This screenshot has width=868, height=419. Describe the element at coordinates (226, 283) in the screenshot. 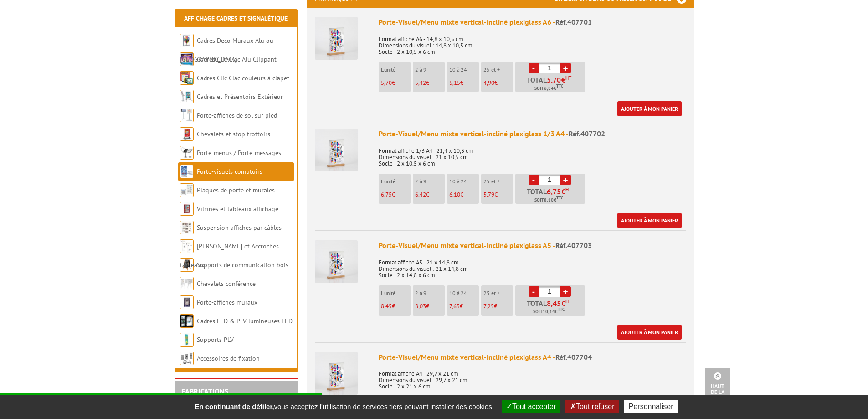

I see `a: Chevalets conférence` at that location.